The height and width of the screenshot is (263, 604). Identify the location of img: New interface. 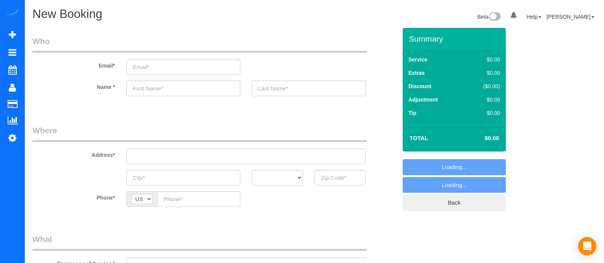
(495, 17).